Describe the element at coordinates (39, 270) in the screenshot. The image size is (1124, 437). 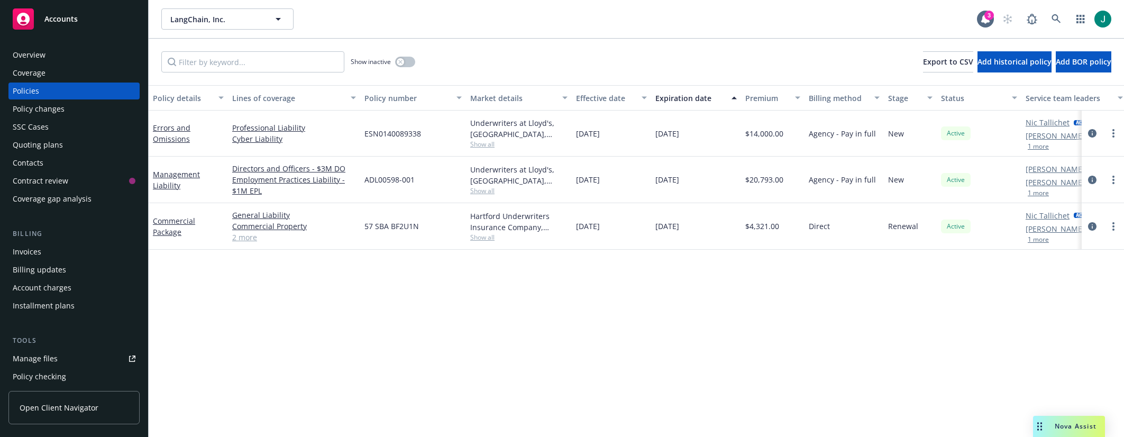
I see `div: Billing updates` at that location.